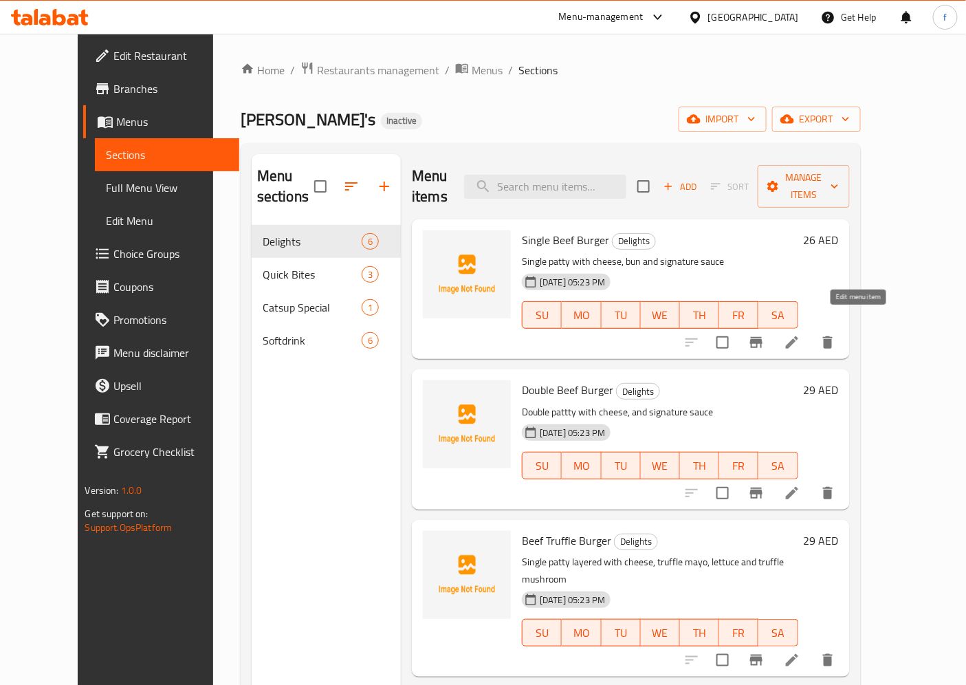 This screenshot has height=685, width=966. Describe the element at coordinates (128, 527) in the screenshot. I see `a: Support.OpsPlatform` at that location.